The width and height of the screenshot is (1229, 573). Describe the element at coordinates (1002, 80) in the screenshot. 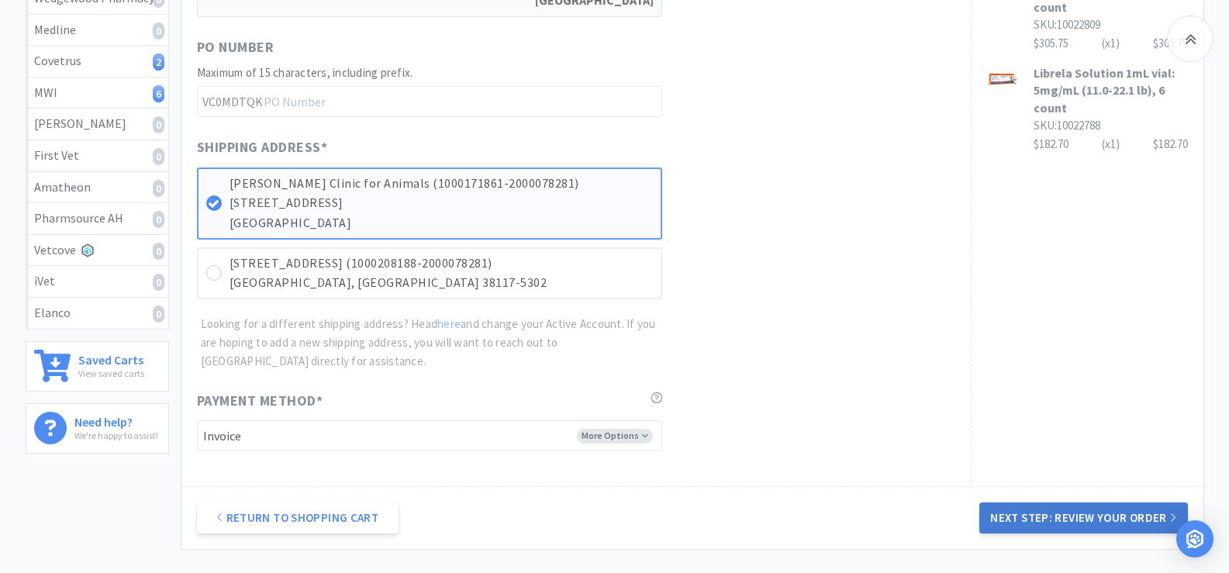

I see `img: 785c64e199cf44e2995fcd9fe632243a_593237.jpeg` at that location.